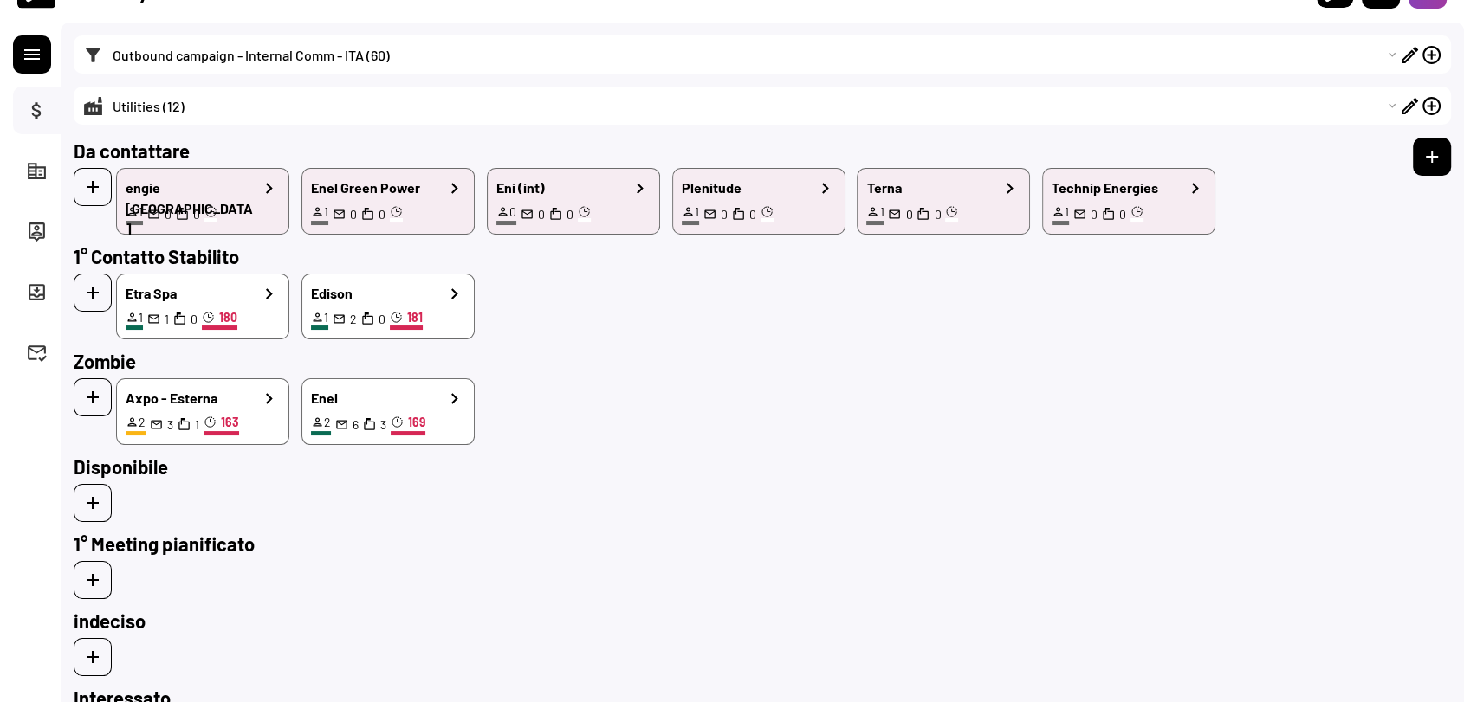  What do you see at coordinates (417, 423) in the screenshot?
I see `div: 169` at bounding box center [417, 423].